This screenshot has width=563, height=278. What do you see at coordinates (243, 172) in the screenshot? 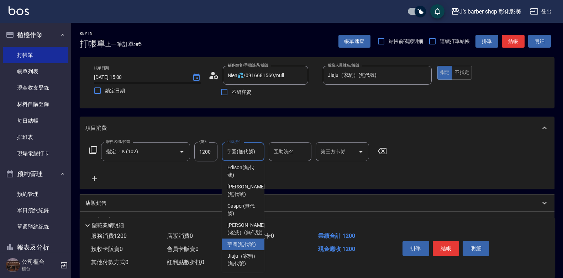
I see `span: Edison (無代號)` at bounding box center [243, 172].